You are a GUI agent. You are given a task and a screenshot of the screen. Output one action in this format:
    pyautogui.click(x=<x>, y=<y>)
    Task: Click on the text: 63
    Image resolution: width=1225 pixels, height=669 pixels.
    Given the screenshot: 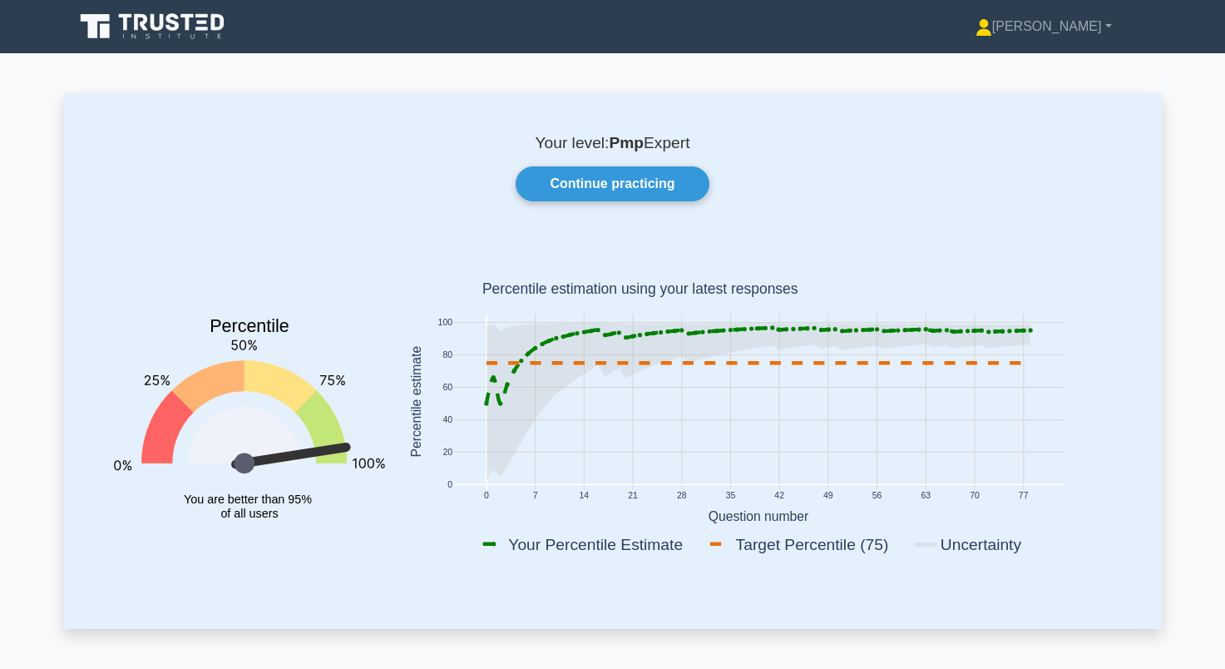 What is the action you would take?
    pyautogui.click(x=925, y=496)
    